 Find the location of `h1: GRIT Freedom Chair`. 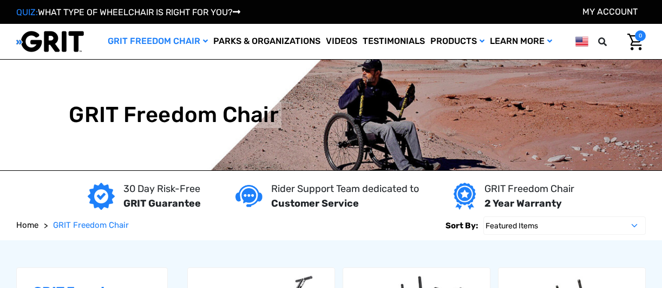

h1: GRIT Freedom Chair is located at coordinates (174, 115).